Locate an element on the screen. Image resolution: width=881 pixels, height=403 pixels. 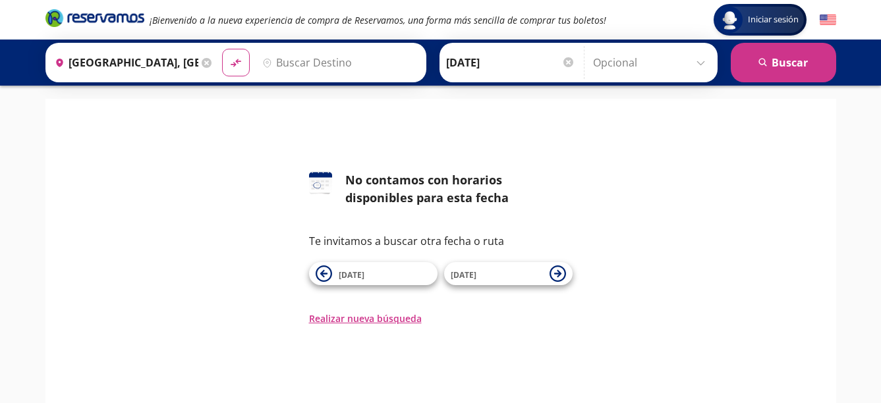
button: Realizar nueva búsqueda is located at coordinates (365, 318).